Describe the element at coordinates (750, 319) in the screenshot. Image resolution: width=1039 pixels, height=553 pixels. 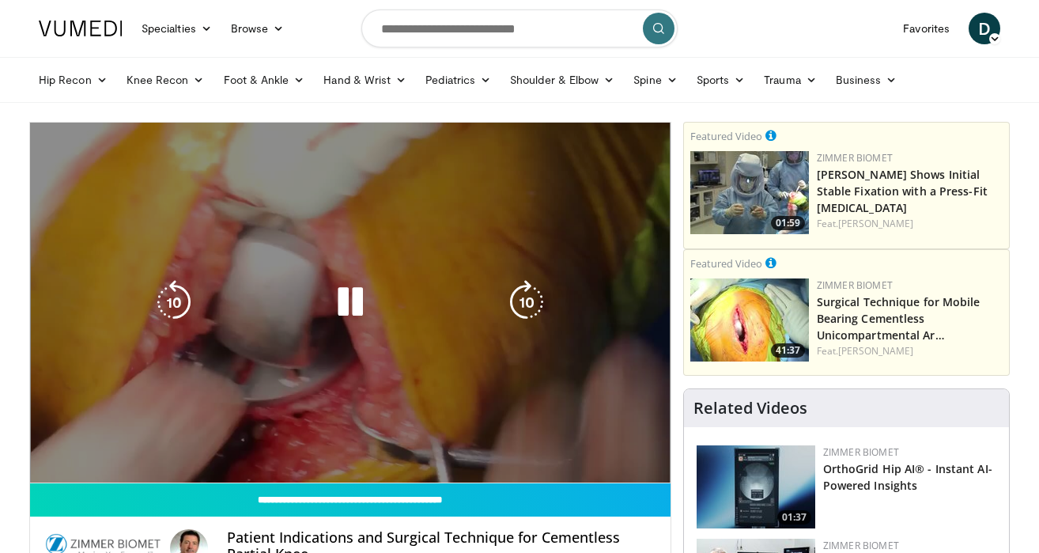
I see `a: 41:37` at that location.